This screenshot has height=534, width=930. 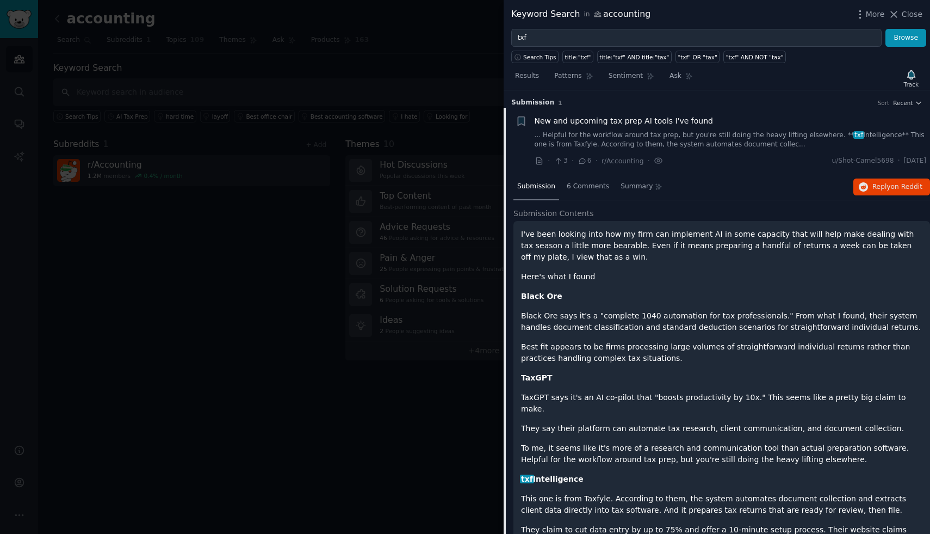 I want to click on p: This one is from Taxfyle. According to them, the system automates document collection and extract..., so click(x=722, y=504).